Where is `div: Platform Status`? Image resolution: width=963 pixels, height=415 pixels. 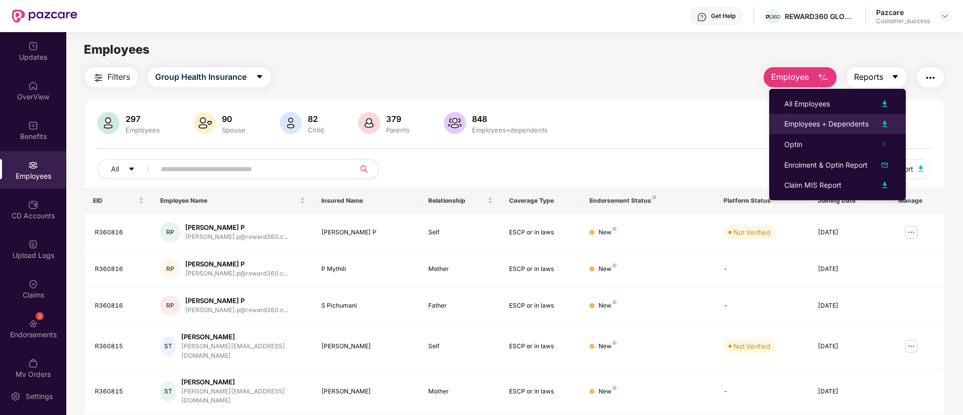
div: Platform Status is located at coordinates (763, 201).